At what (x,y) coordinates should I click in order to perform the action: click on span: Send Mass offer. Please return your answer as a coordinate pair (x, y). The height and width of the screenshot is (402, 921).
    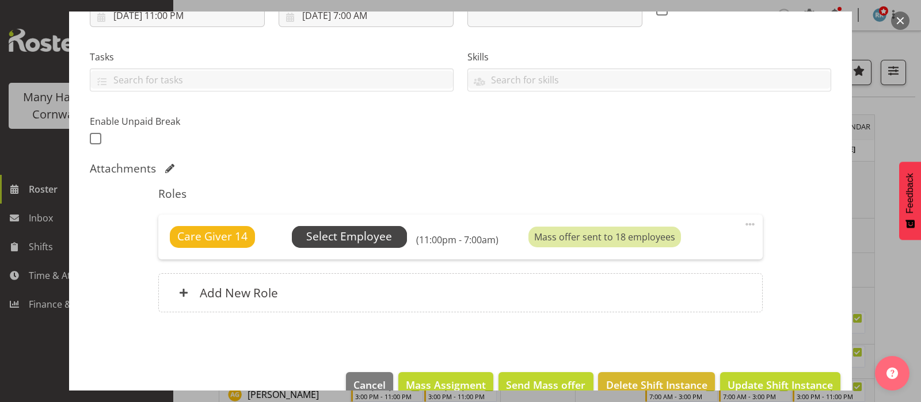
    Looking at the image, I should click on (546, 385).